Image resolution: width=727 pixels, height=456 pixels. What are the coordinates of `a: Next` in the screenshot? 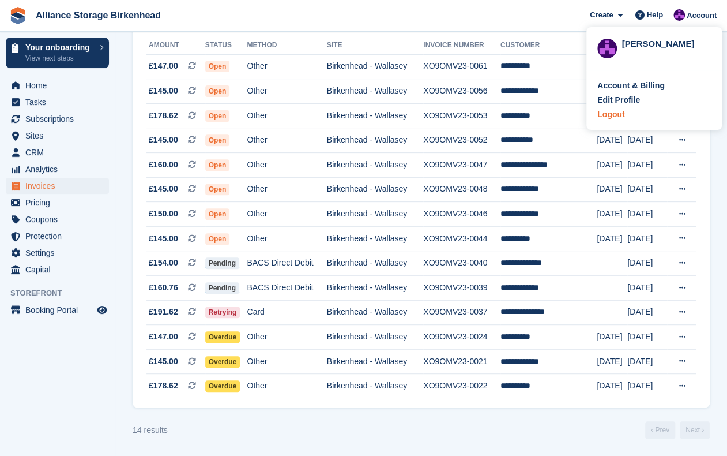 It's located at (695, 430).